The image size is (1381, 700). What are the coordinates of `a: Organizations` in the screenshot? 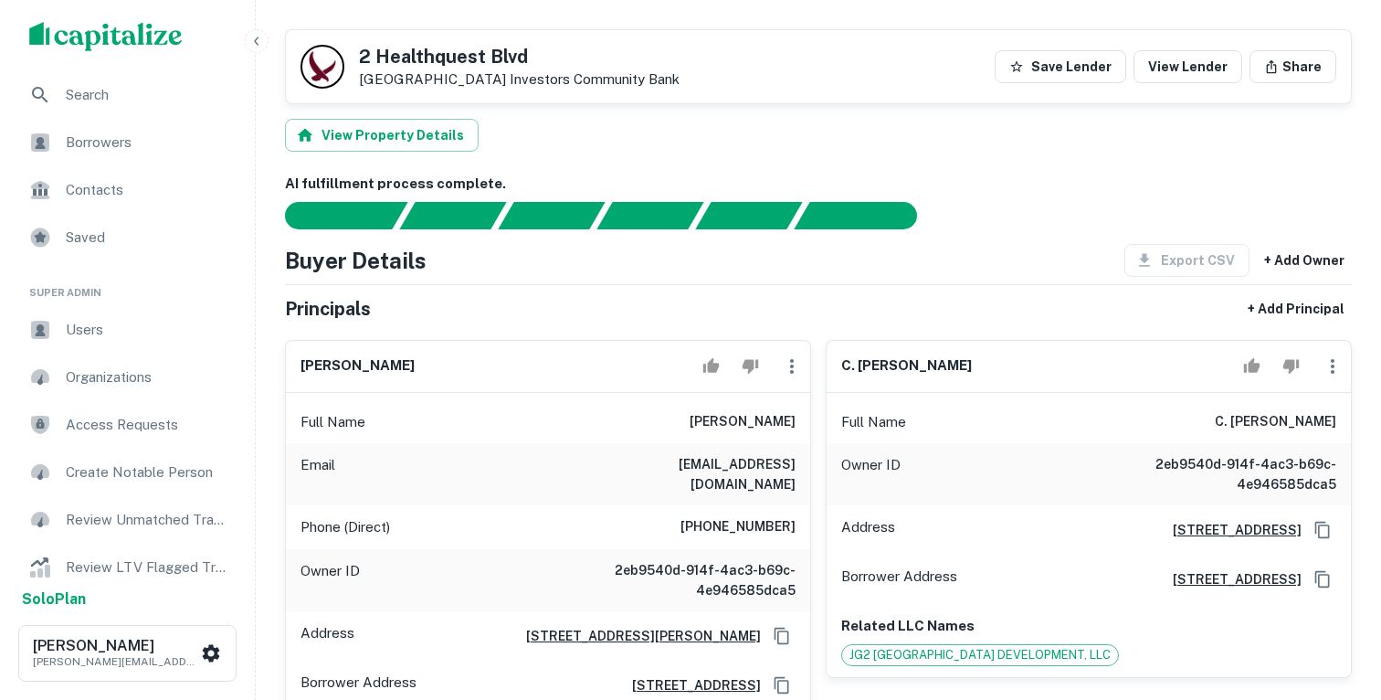 It's located at (127, 377).